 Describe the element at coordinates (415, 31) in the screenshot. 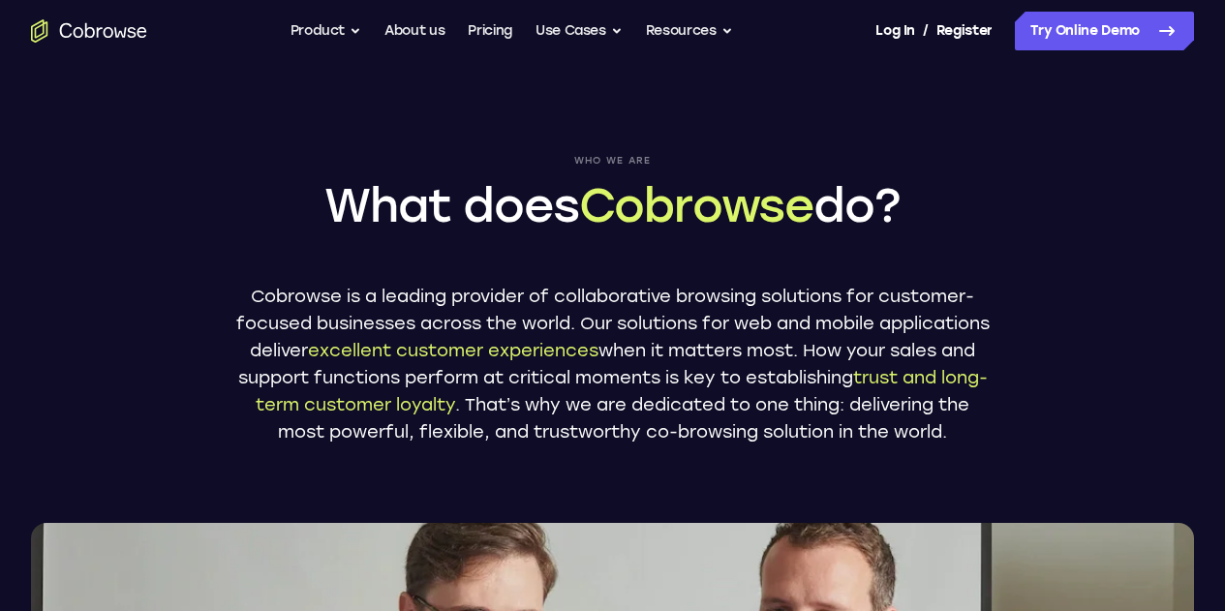

I see `a: About us` at that location.